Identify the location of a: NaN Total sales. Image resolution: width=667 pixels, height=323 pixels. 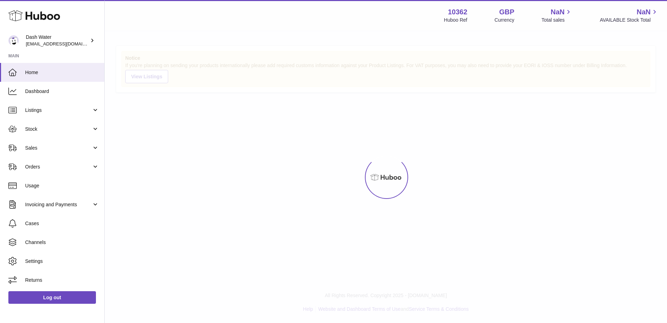
(557, 15).